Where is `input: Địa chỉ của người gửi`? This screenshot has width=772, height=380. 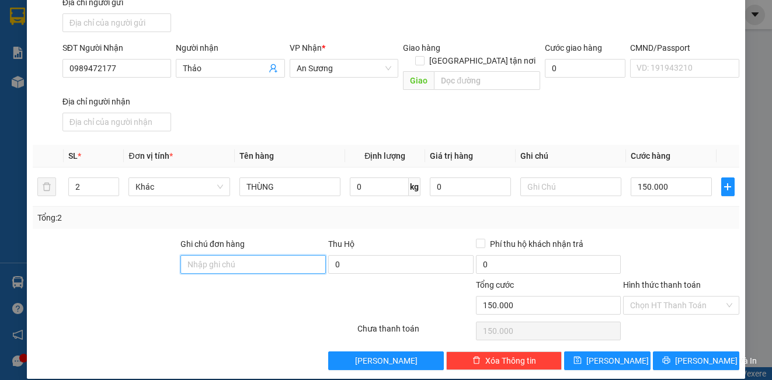 input: Địa chỉ của người gửi is located at coordinates (117, 23).